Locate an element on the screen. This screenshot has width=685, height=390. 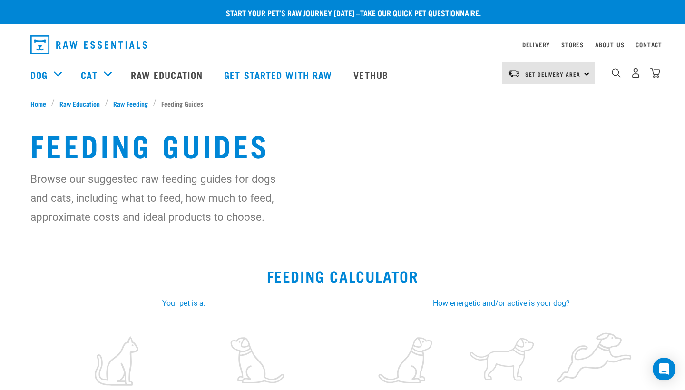
img: user.png is located at coordinates (636, 73).